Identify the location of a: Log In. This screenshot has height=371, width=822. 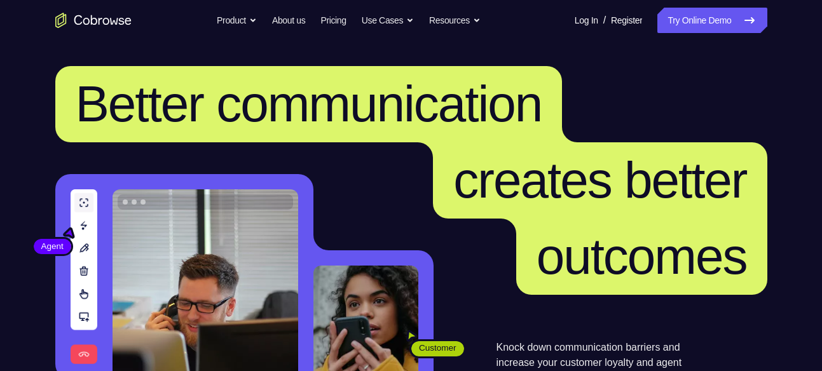
(586, 20).